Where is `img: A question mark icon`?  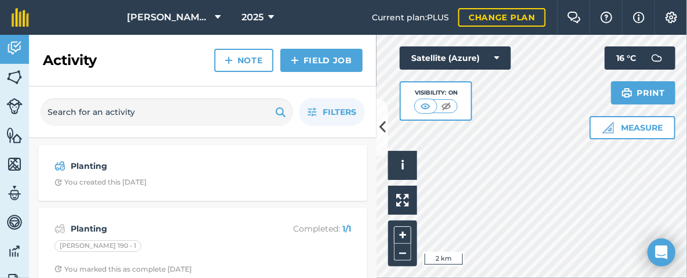
img: A question mark icon is located at coordinates (607, 17).